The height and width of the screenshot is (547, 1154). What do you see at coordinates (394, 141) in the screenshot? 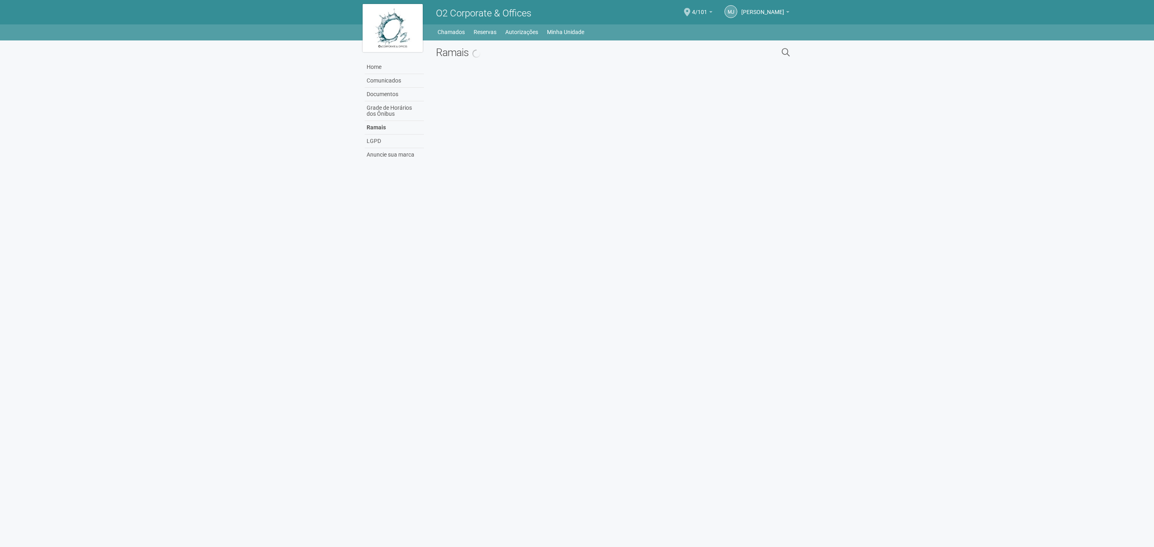
I see `a: LGPD` at bounding box center [394, 141].